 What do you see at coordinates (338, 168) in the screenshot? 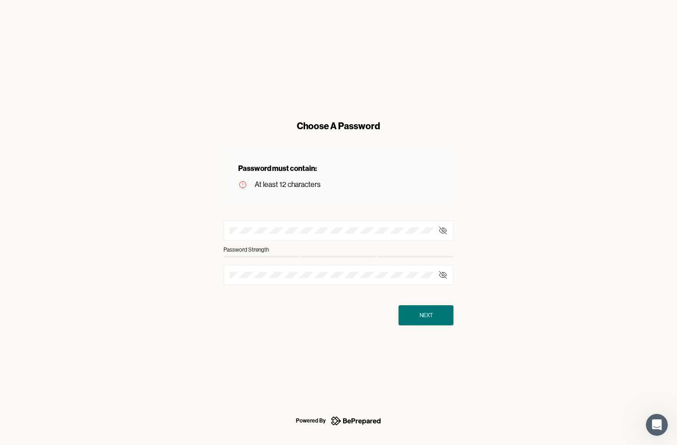
I see `div: Password must contain:` at bounding box center [338, 168].